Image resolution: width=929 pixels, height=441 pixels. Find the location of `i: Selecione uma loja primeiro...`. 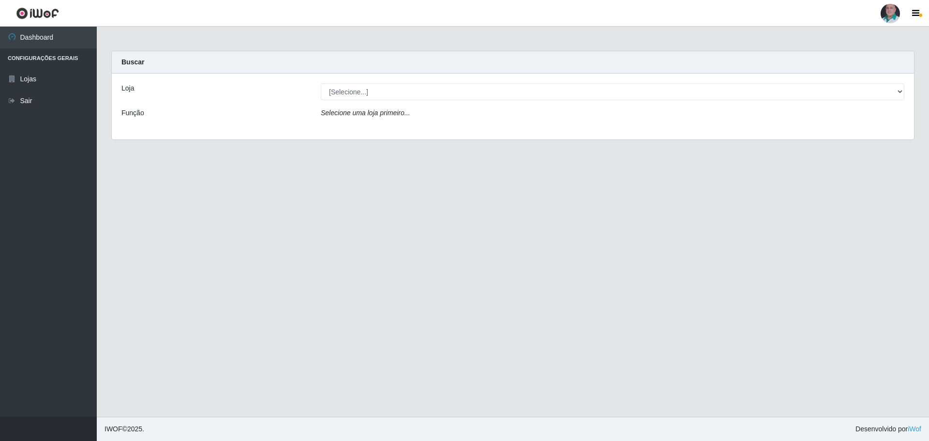

i: Selecione uma loja primeiro... is located at coordinates (365, 113).